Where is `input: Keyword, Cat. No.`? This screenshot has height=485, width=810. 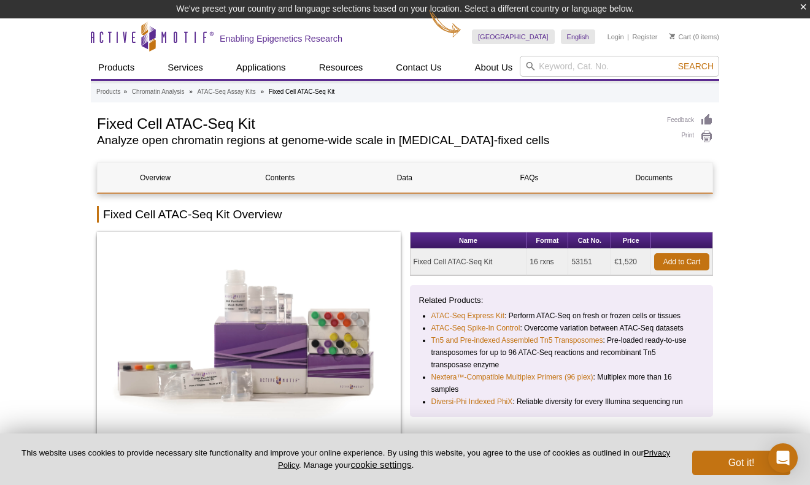 input: Keyword, Cat. No. is located at coordinates (619, 66).